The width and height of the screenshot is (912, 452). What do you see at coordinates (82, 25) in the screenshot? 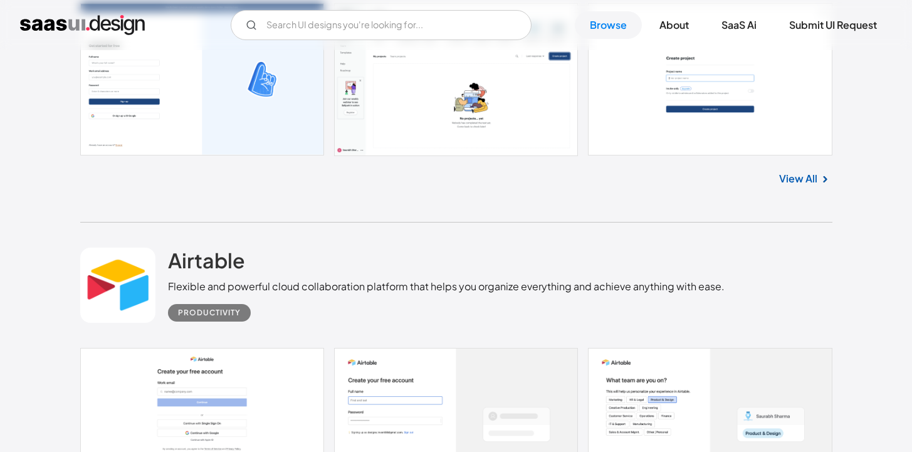
I see `a: home` at bounding box center [82, 25].